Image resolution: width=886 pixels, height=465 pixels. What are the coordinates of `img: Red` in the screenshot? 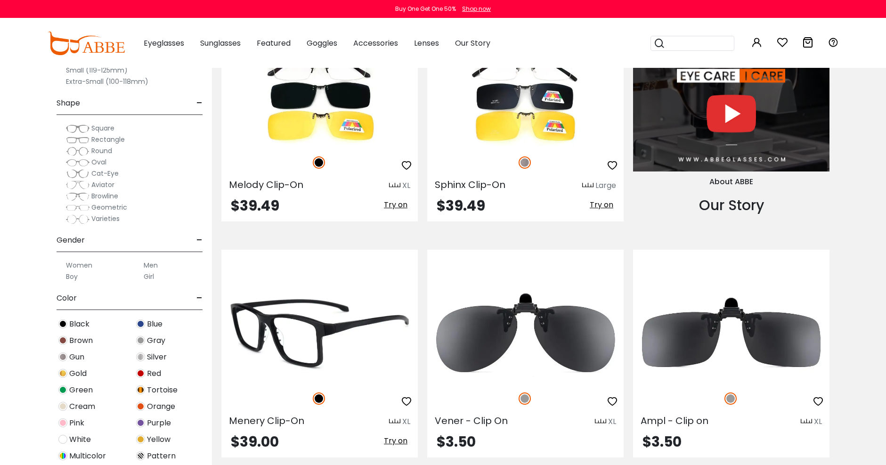 It's located at (140, 373).